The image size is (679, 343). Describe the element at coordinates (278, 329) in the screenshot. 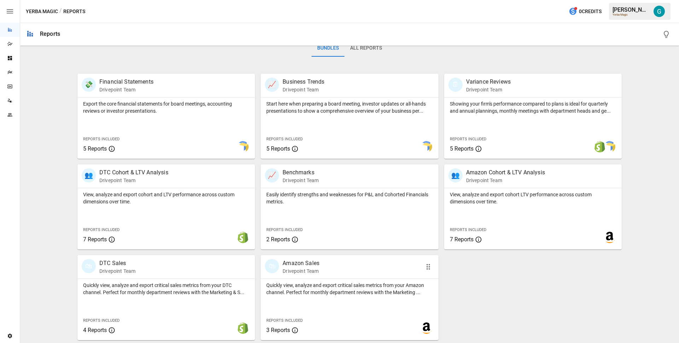

I see `span: 3 Reports` at that location.